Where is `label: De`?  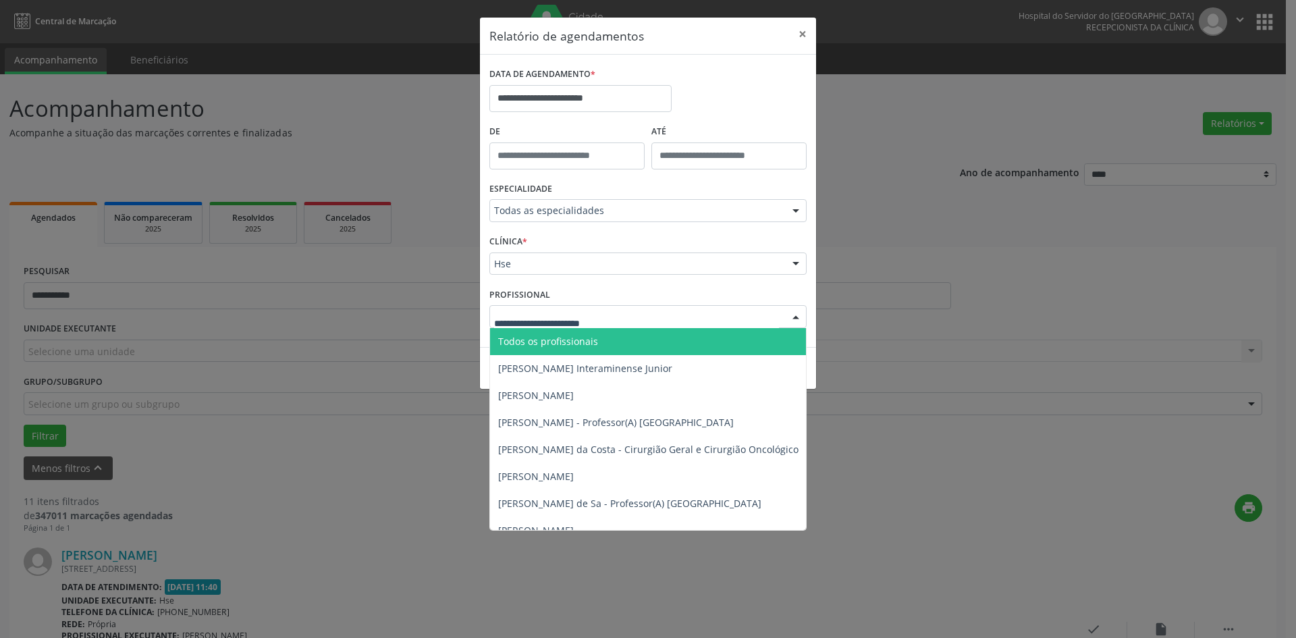
label: De is located at coordinates (567, 132).